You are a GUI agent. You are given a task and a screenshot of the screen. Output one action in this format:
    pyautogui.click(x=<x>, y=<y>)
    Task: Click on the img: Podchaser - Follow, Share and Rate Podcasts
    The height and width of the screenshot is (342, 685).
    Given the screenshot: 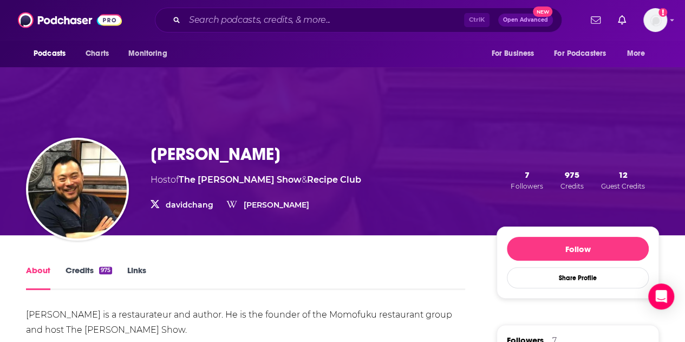 What is the action you would take?
    pyautogui.click(x=70, y=20)
    